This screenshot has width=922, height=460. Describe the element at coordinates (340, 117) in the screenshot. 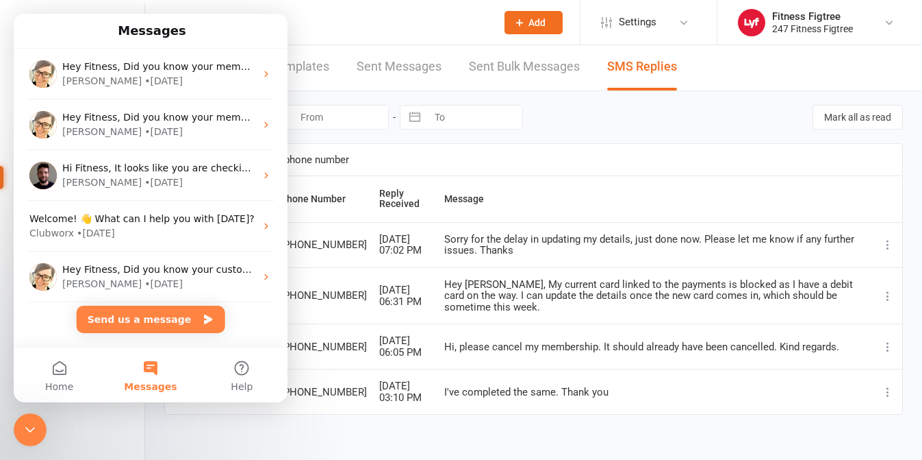

I see `input: From` at that location.